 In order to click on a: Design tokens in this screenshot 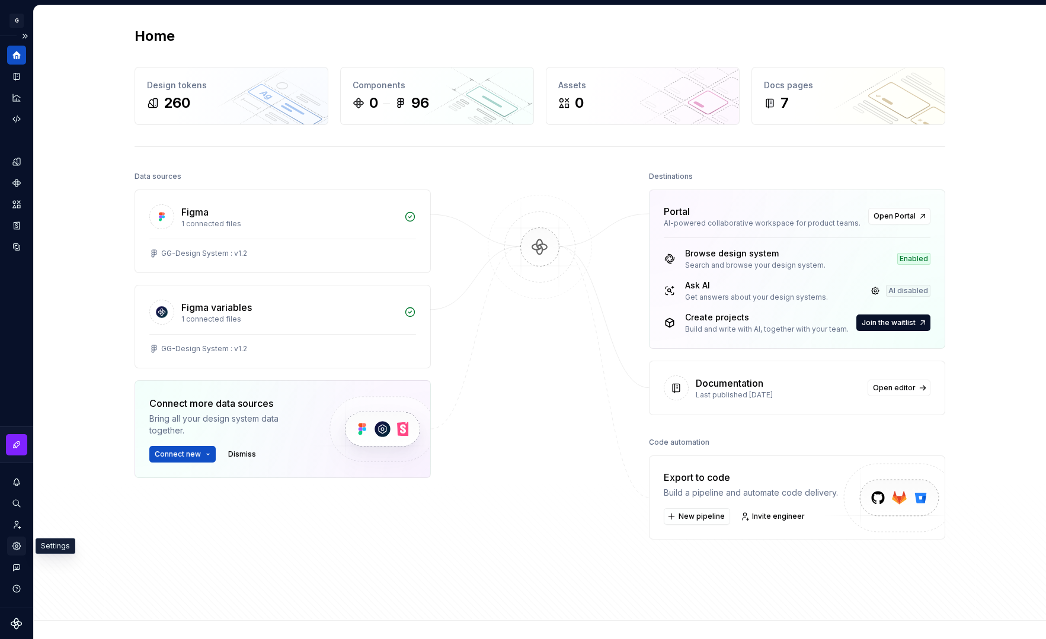, I will do `click(17, 162)`.